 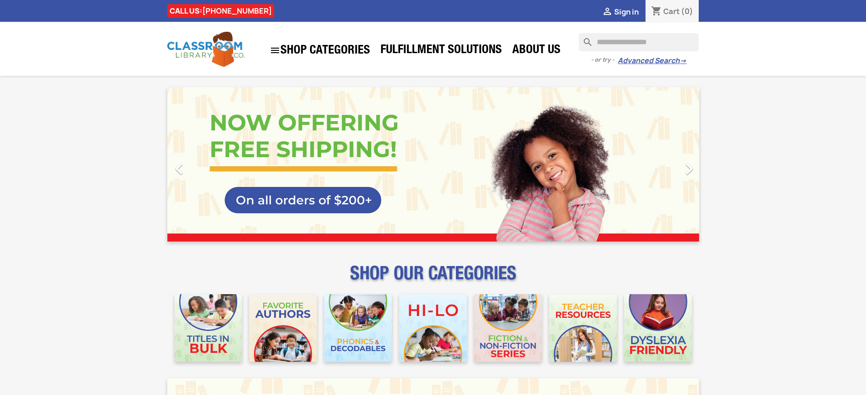 What do you see at coordinates (652, 61) in the screenshot?
I see `a: Advanced Search→` at bounding box center [652, 61].